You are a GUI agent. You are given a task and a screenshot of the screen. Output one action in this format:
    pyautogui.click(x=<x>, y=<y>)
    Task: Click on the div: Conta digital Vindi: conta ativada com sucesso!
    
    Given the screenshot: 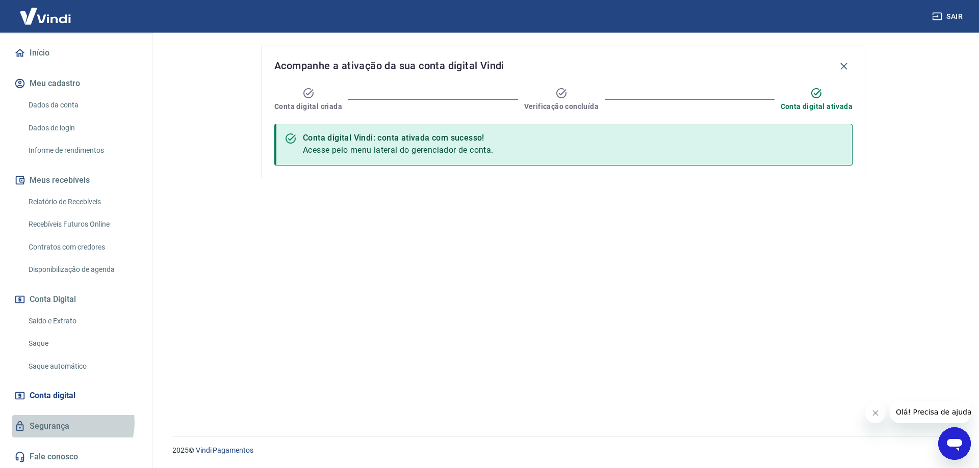 What is the action you would take?
    pyautogui.click(x=398, y=138)
    